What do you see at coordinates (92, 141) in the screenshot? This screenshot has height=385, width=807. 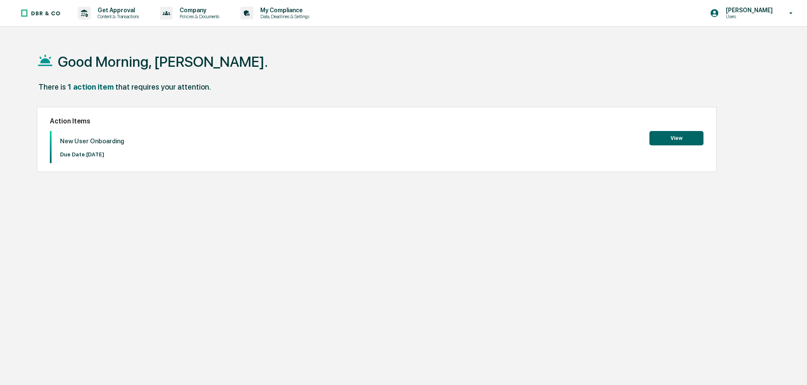 I see `p: New User Onboarding` at bounding box center [92, 141].